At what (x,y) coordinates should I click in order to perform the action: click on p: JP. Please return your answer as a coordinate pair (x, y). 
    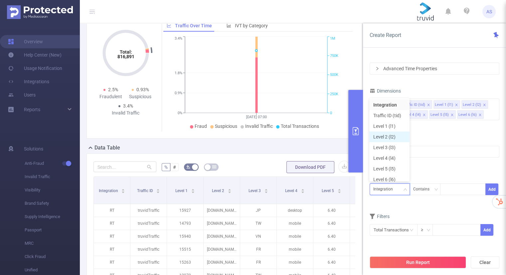
    Looking at the image, I should click on (258, 210).